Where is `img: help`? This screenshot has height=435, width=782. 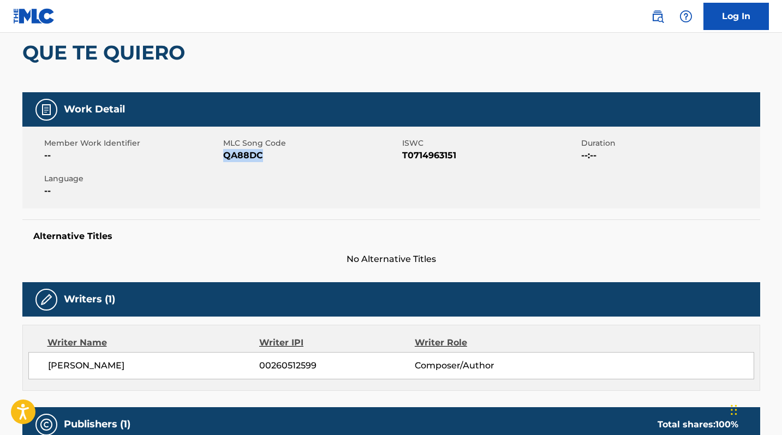
img: help is located at coordinates (686, 16).